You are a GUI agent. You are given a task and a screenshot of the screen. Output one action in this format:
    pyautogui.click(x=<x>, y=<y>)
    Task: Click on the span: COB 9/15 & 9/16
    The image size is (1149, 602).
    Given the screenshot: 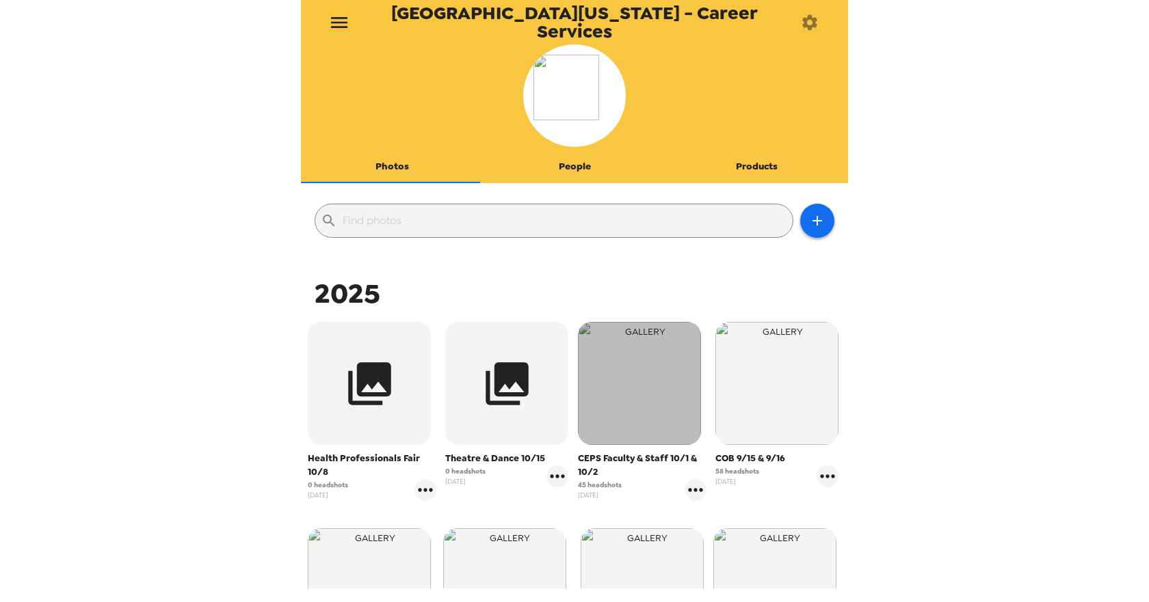 What is the action you would take?
    pyautogui.click(x=777, y=459)
    